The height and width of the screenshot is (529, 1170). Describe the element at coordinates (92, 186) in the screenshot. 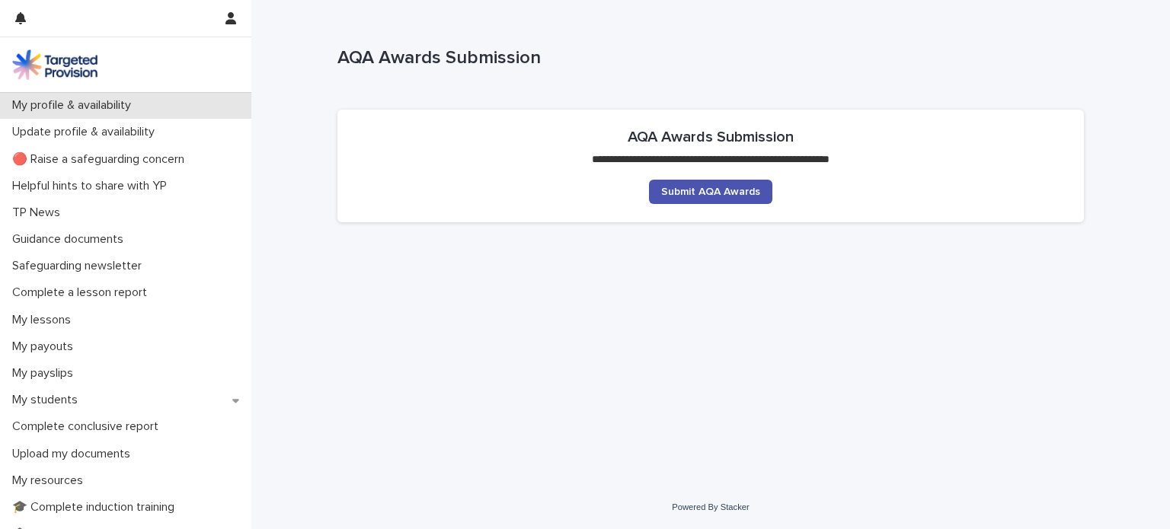

I see `p: Helpful hints to share with YP` at that location.